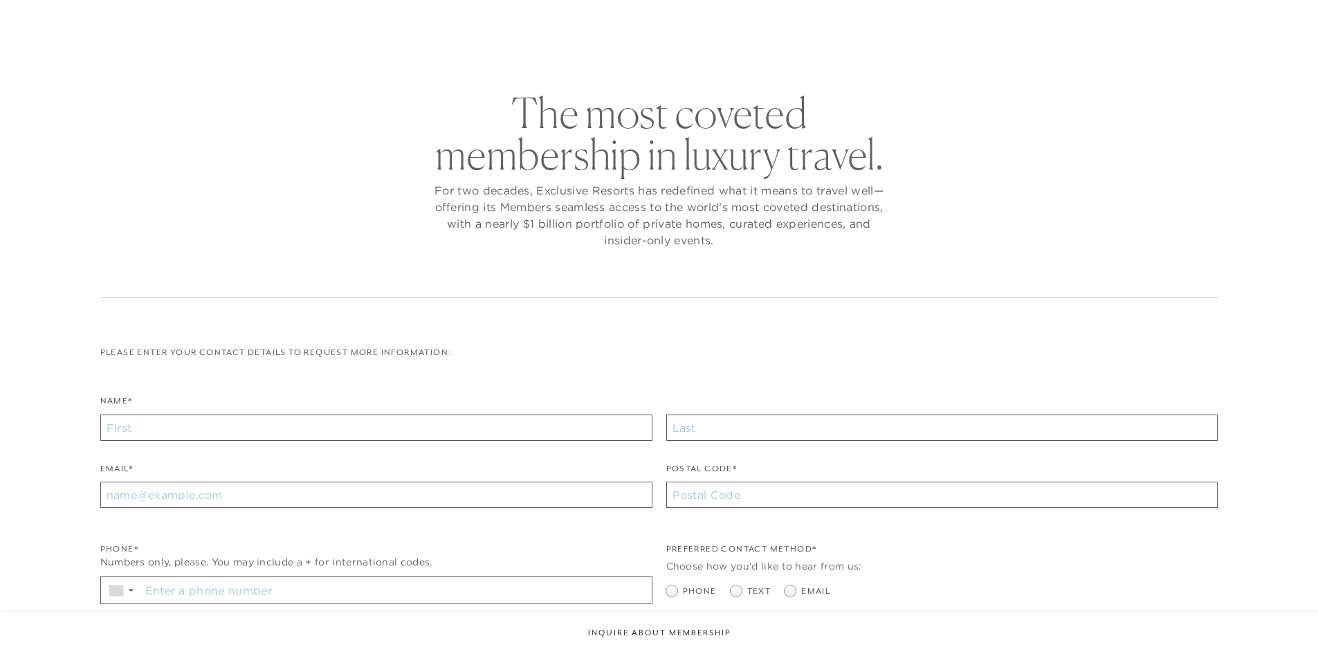  I want to click on div: Numbers only, please. You may include a + for international codes., so click(376, 562).